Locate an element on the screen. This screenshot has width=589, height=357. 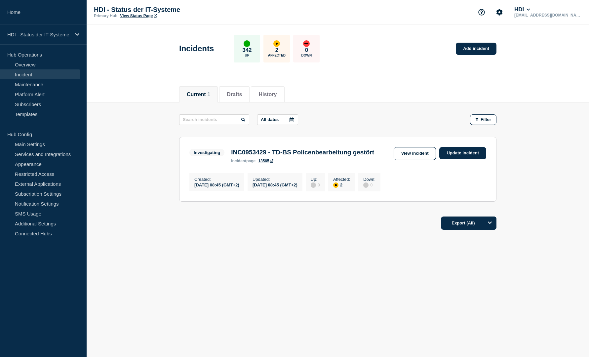
p: Created : is located at coordinates (217, 179).